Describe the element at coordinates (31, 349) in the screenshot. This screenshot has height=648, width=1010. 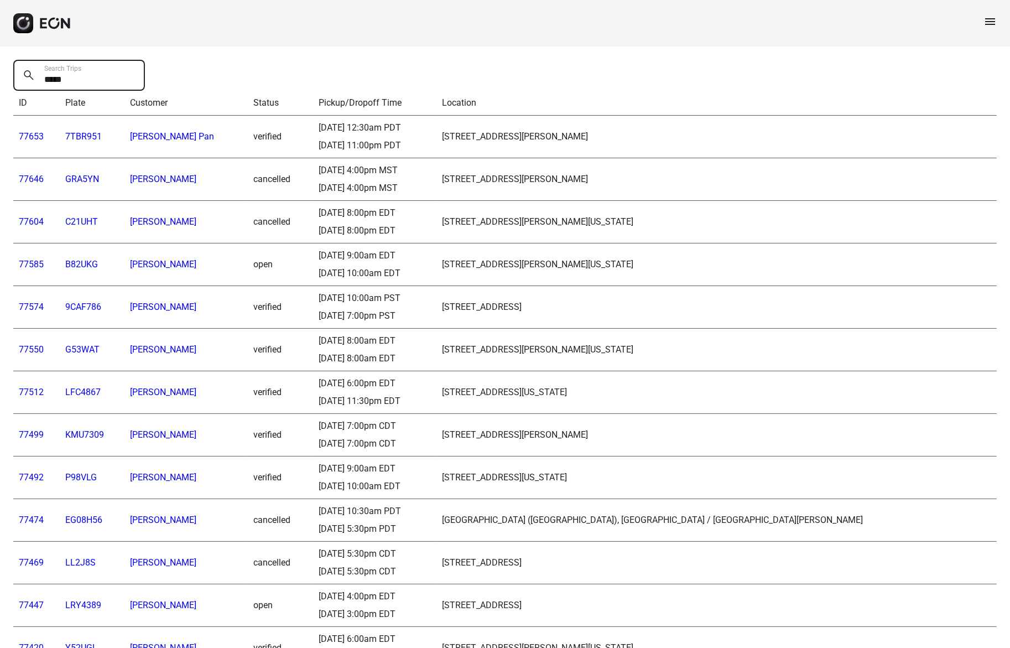
I see `a: 77550` at that location.